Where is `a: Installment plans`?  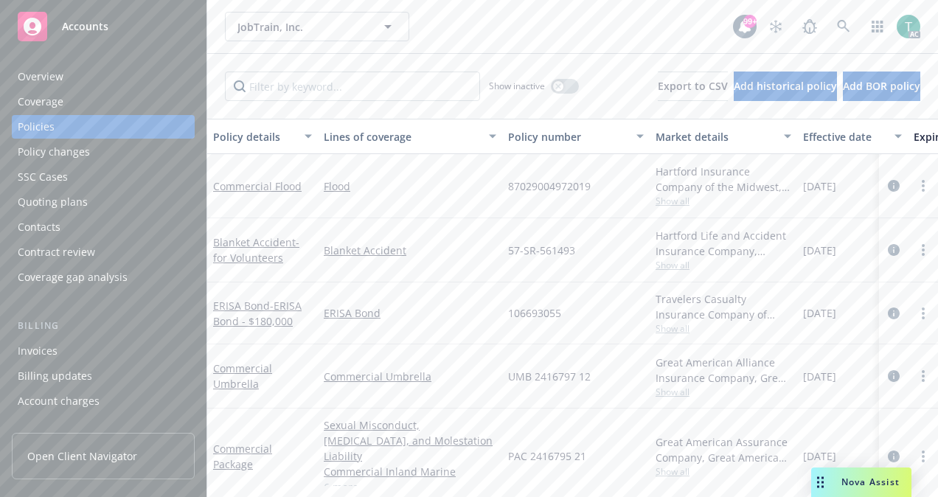
a: Installment plans is located at coordinates (103, 426).